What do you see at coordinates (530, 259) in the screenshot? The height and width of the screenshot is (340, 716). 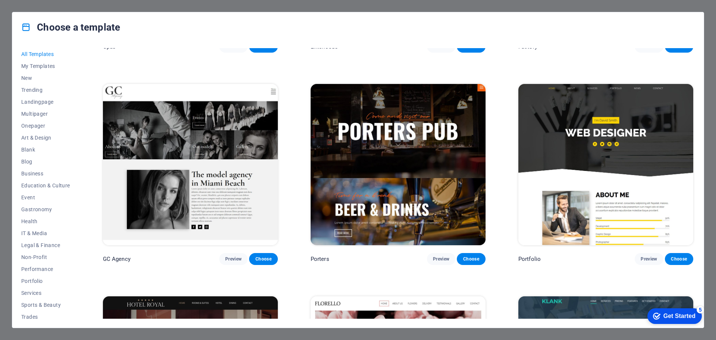 I see `p: Portfolio` at bounding box center [530, 259].